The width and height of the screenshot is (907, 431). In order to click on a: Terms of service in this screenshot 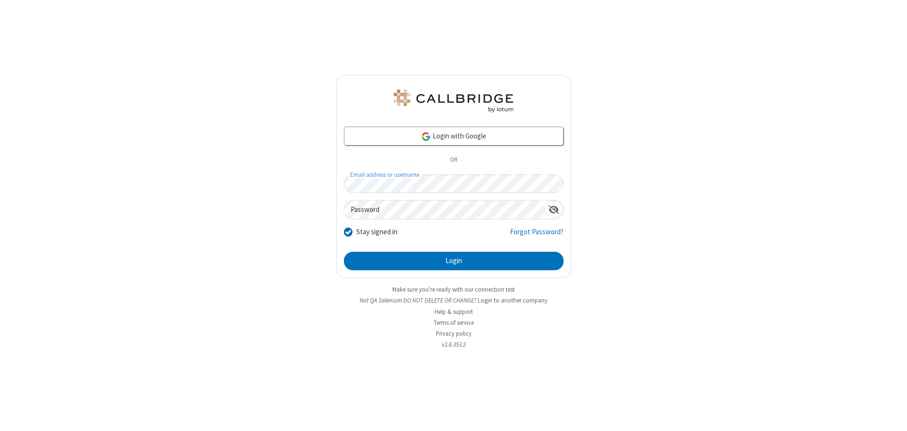, I will do `click(454, 323)`.